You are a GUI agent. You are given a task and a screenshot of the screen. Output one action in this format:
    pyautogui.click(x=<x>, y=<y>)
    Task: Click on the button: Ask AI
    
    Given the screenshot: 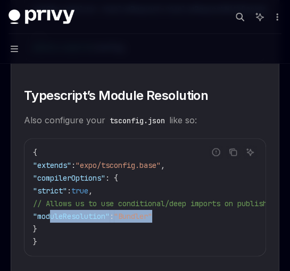 What is the action you would take?
    pyautogui.click(x=250, y=152)
    